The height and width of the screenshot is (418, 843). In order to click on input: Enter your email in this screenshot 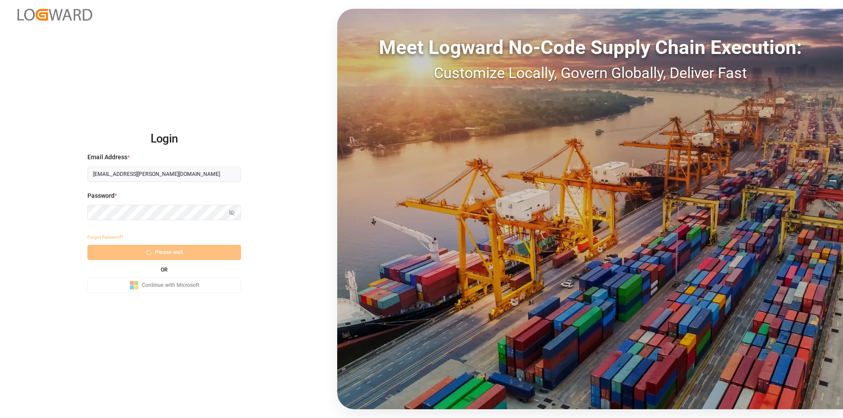, I will do `click(164, 174)`.